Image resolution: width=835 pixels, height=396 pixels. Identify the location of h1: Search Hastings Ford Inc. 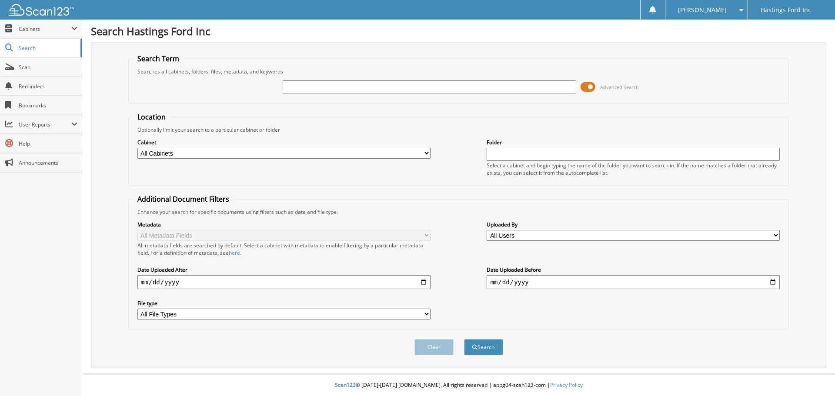
(458, 31).